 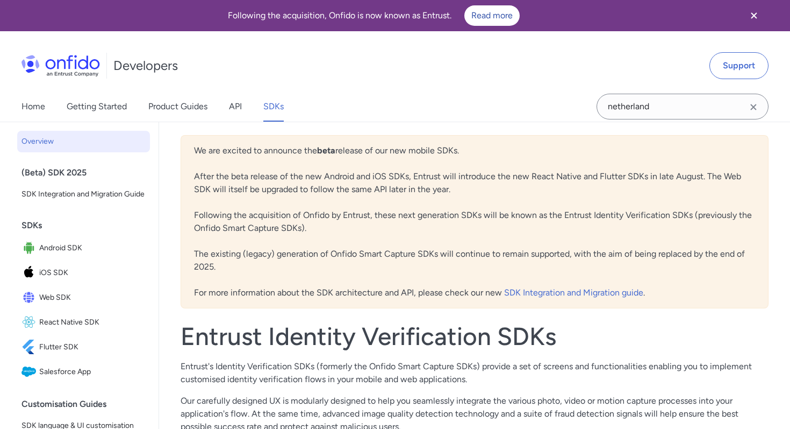 What do you see at coordinates (83, 141) in the screenshot?
I see `span: Overview` at bounding box center [83, 141].